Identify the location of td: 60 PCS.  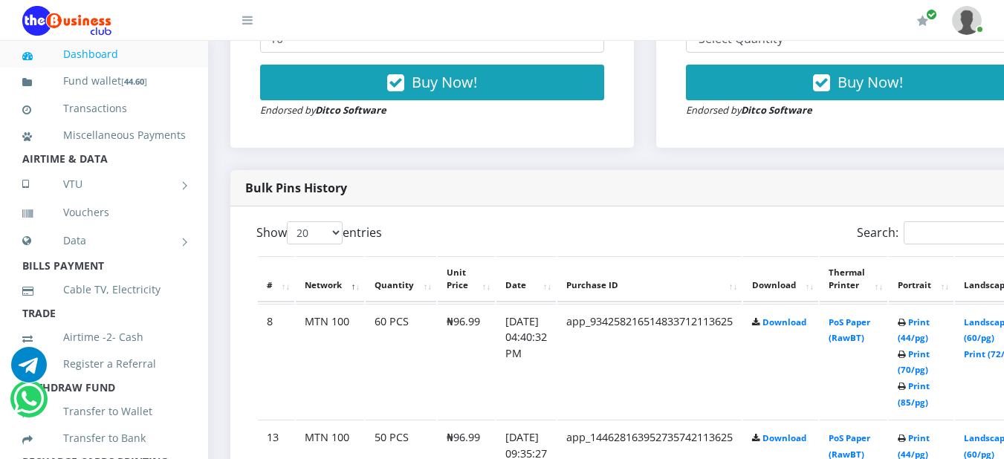
(401, 361).